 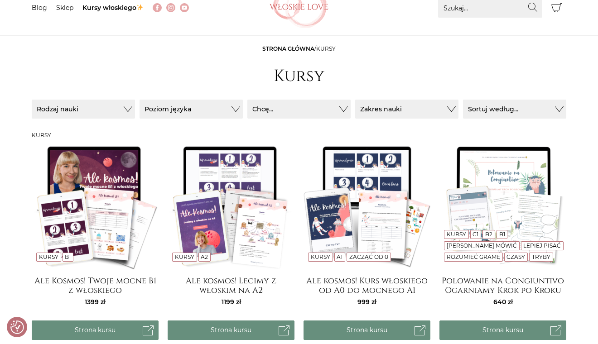 What do you see at coordinates (83, 109) in the screenshot?
I see `button: Rodzaj nauki` at bounding box center [83, 109].